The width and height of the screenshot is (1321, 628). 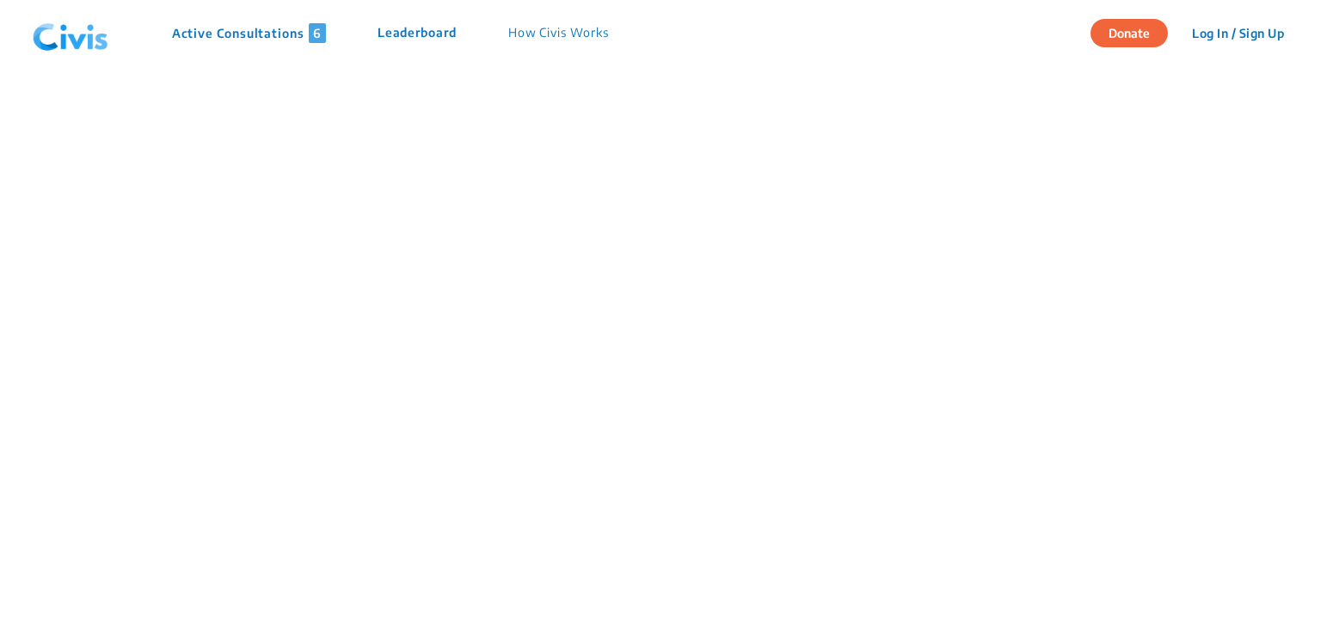 I want to click on img: navlogo.png, so click(x=71, y=34).